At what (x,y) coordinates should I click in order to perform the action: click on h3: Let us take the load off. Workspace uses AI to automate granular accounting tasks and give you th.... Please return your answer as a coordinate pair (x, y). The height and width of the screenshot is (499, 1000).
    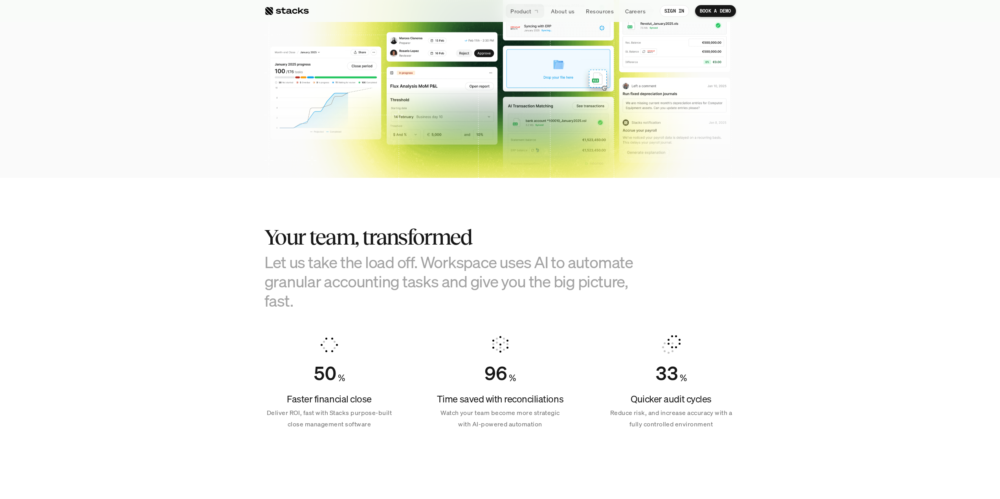
    Looking at the image, I should click on (461, 282).